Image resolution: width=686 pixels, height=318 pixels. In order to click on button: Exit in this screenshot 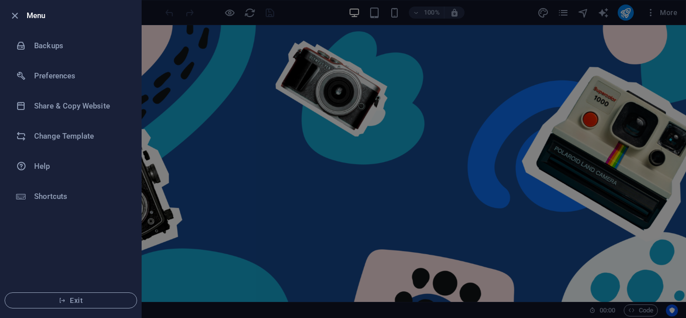, I will do `click(71, 300)`.